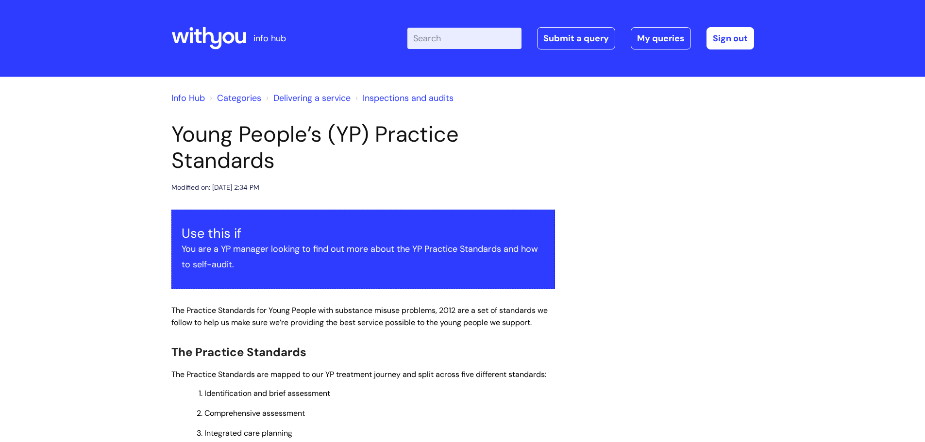  Describe the element at coordinates (359, 316) in the screenshot. I see `span: The Practice Standards for Young People with substance misuse problems, 2012 are a set of standar...` at that location.